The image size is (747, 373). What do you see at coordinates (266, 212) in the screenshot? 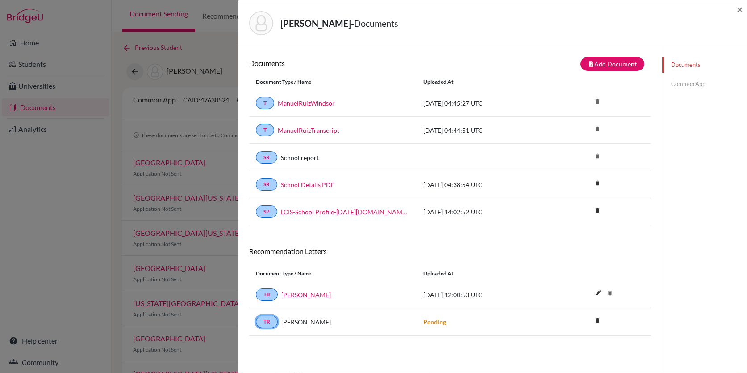
I see `a: SP` at bounding box center [266, 212].